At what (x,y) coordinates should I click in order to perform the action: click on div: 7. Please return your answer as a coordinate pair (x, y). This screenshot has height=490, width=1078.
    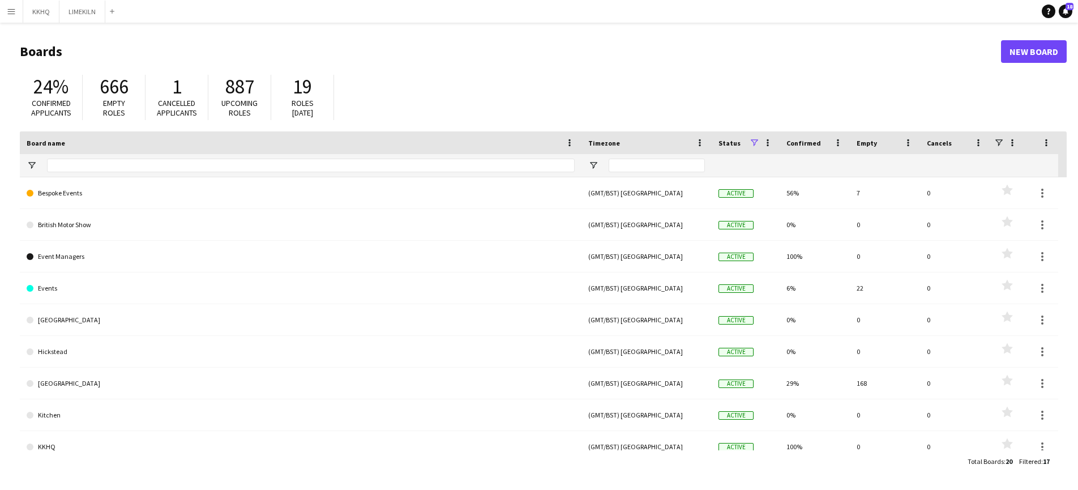
    Looking at the image, I should click on (885, 192).